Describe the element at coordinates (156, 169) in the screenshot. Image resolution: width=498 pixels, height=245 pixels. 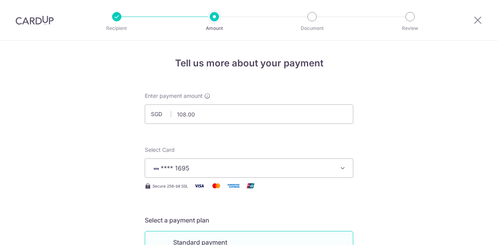
I see `img: VISA` at that location.